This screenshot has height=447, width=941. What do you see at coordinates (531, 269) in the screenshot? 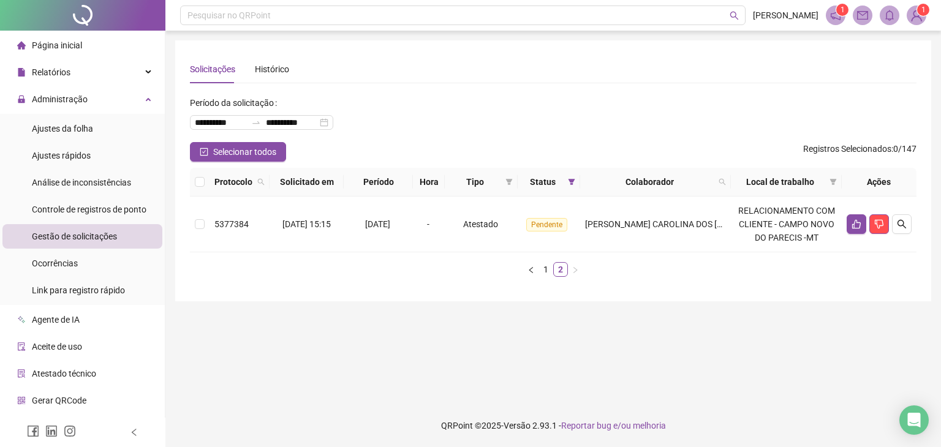
I see `button: left` at bounding box center [531, 269].